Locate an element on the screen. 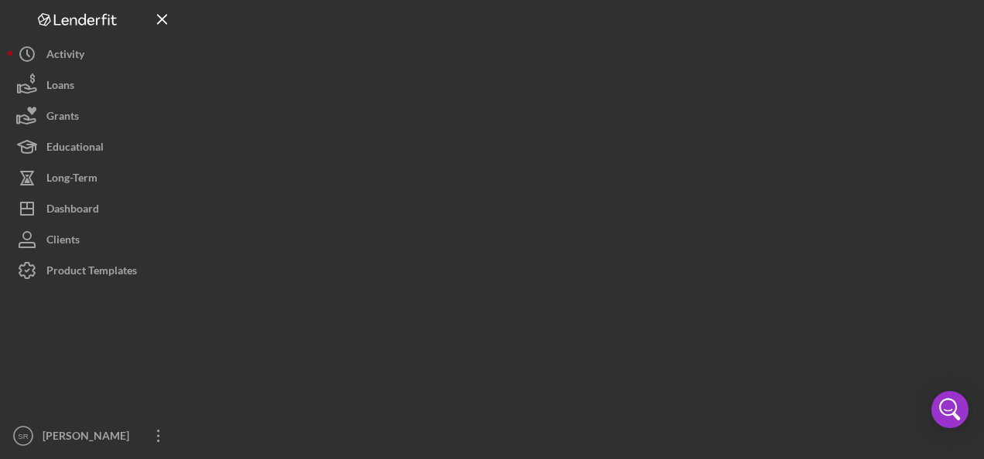  a: Product Templates is located at coordinates (93, 271).